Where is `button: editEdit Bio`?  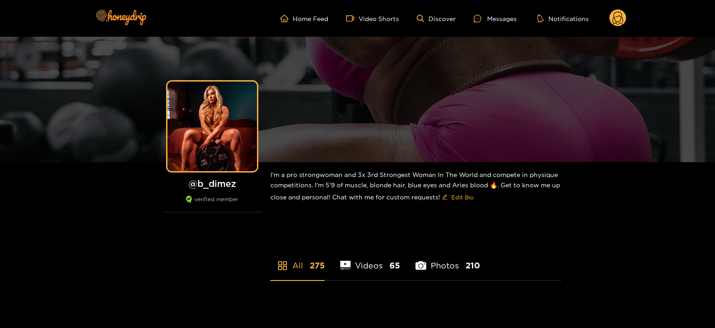 button: editEdit Bio is located at coordinates (457, 197).